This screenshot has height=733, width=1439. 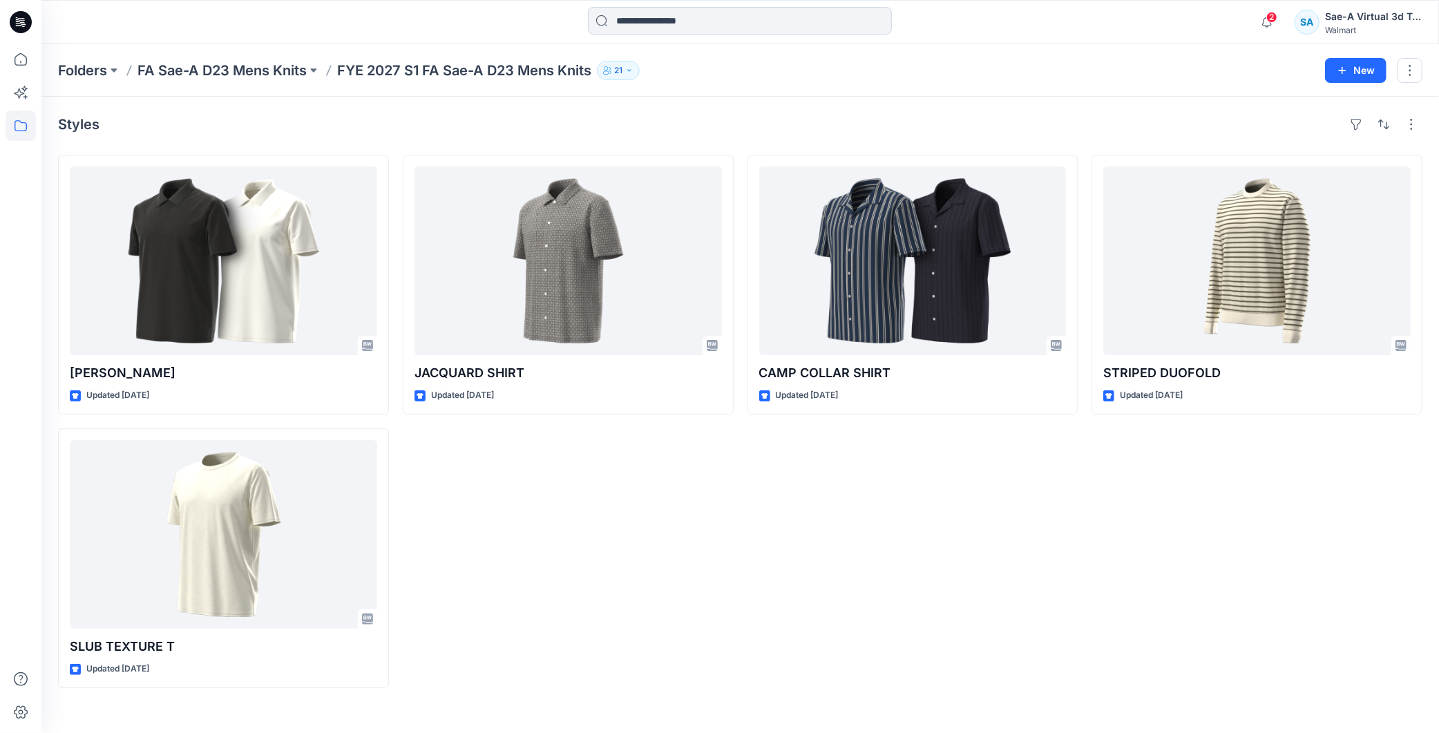 I want to click on p: FYE 2027 S1 FA Sae-A D23 Mens Knits, so click(x=464, y=70).